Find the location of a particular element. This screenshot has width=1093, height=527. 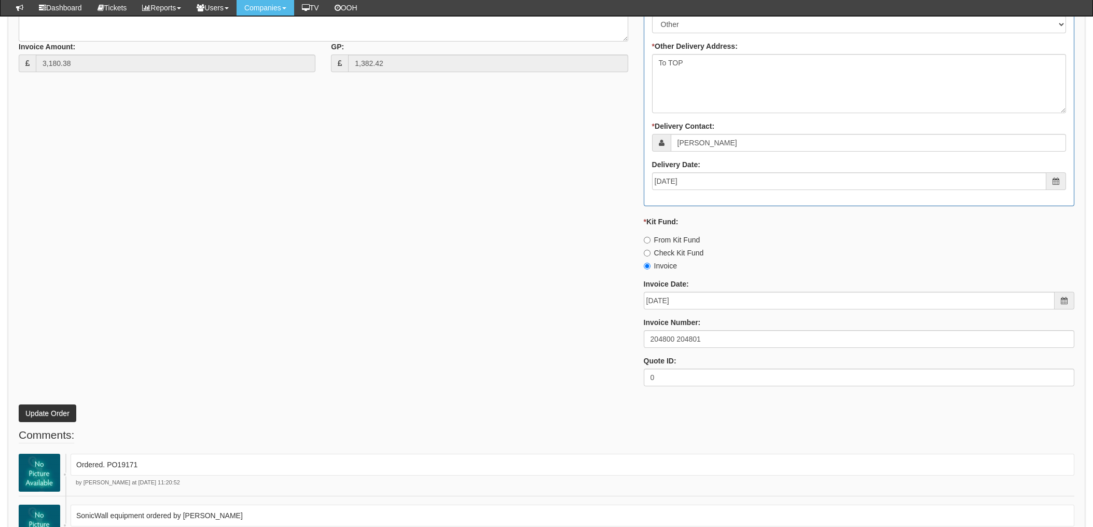

img: Phil Johnson is located at coordinates (39, 472).